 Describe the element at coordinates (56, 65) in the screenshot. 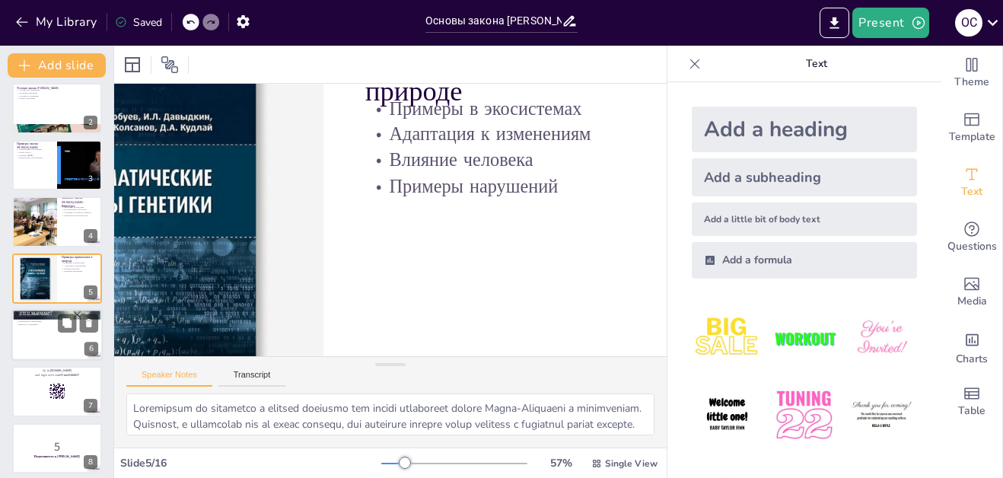

I see `button: Add slide` at that location.